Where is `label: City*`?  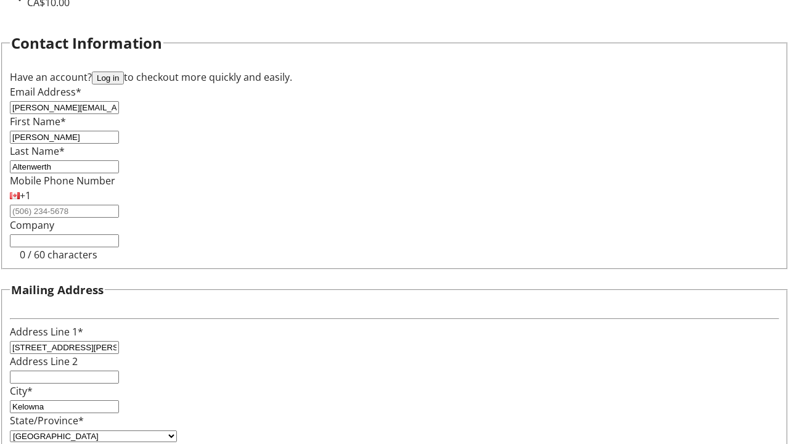
label: City* is located at coordinates (21, 391).